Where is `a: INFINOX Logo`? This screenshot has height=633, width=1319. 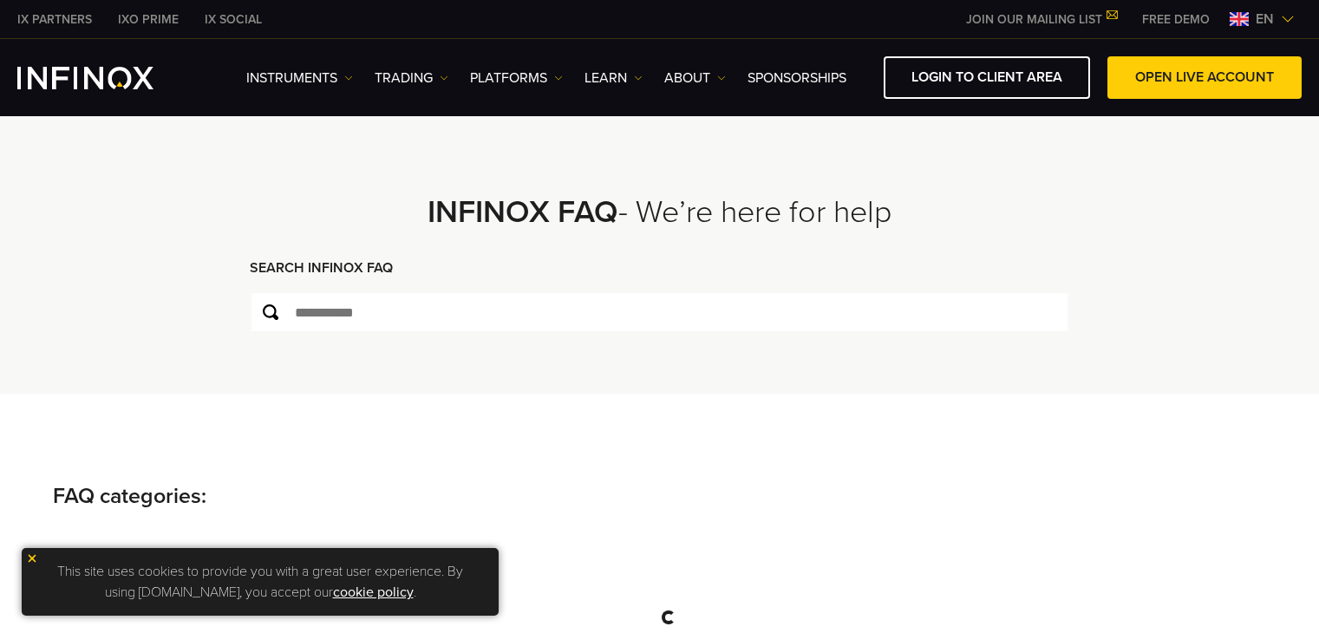 a: INFINOX Logo is located at coordinates (106, 78).